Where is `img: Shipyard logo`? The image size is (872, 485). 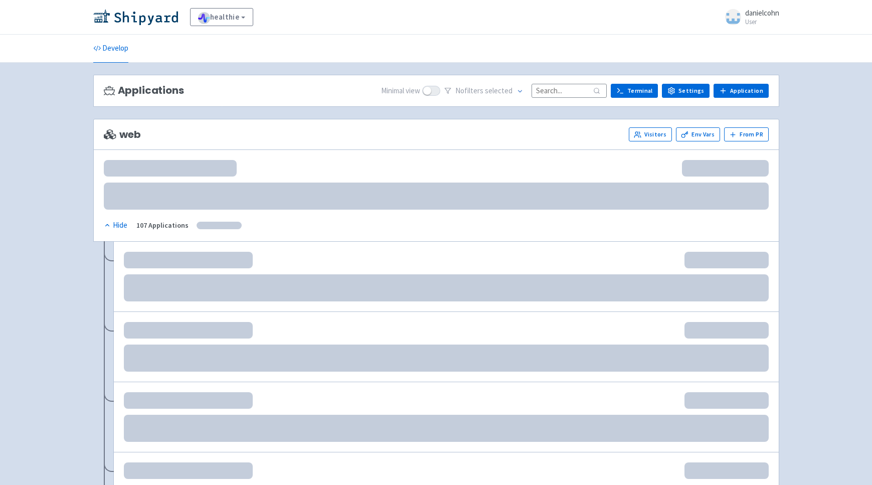 img: Shipyard logo is located at coordinates (135, 17).